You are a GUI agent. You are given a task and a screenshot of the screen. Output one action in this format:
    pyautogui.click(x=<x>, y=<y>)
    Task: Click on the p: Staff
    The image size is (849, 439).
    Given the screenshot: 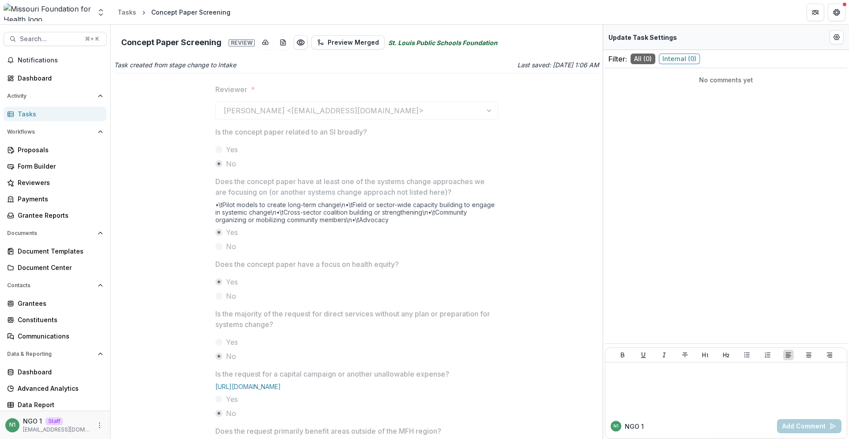 What is the action you would take?
    pyautogui.click(x=54, y=421)
    